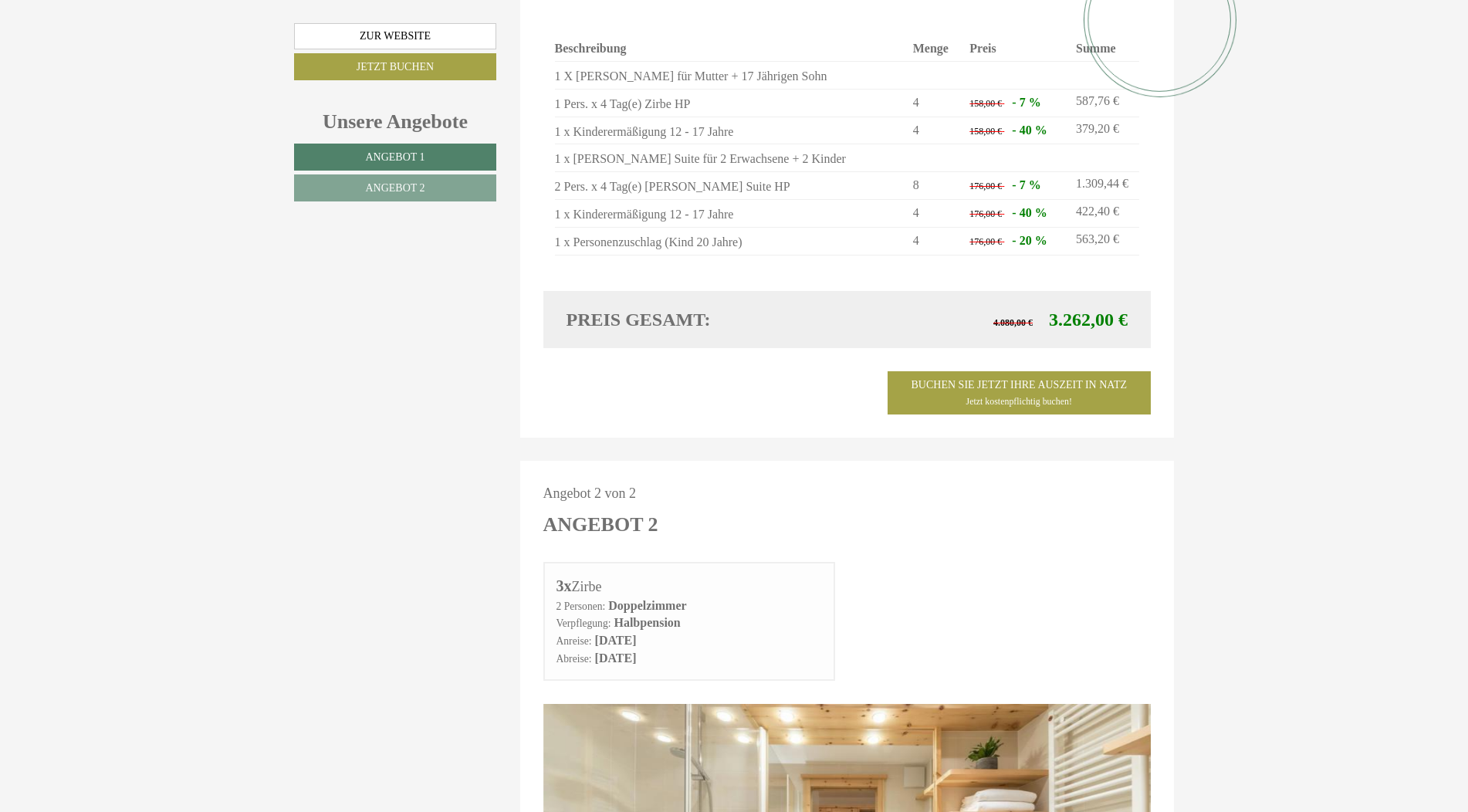  I want to click on td: 1 x Personenzuschlag (Kind 20 Jahre), so click(731, 241).